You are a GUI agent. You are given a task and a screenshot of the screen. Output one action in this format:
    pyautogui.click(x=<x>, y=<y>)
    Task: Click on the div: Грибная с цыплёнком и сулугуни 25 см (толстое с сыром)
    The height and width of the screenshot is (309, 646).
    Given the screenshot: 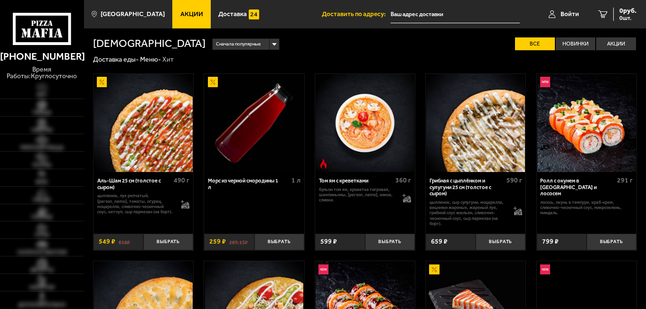 What is the action you would take?
    pyautogui.click(x=466, y=187)
    